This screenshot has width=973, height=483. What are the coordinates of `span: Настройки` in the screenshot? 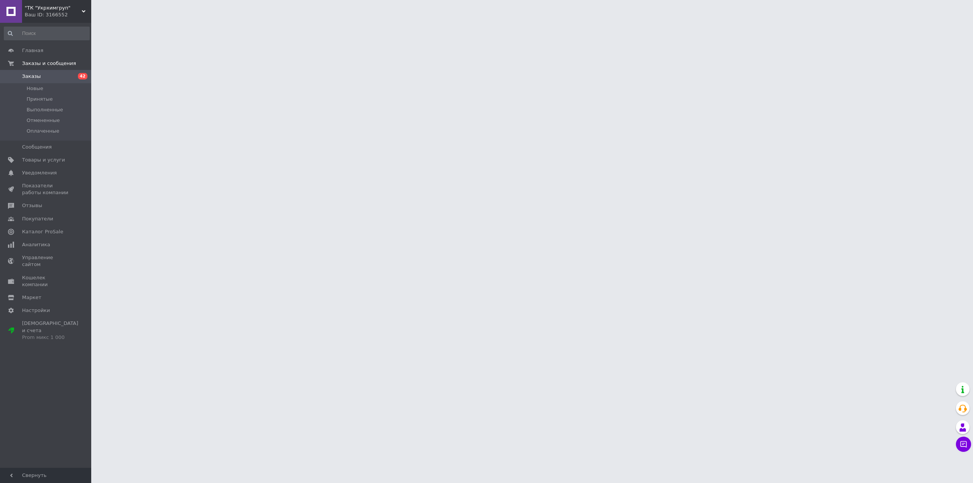 It's located at (36, 310).